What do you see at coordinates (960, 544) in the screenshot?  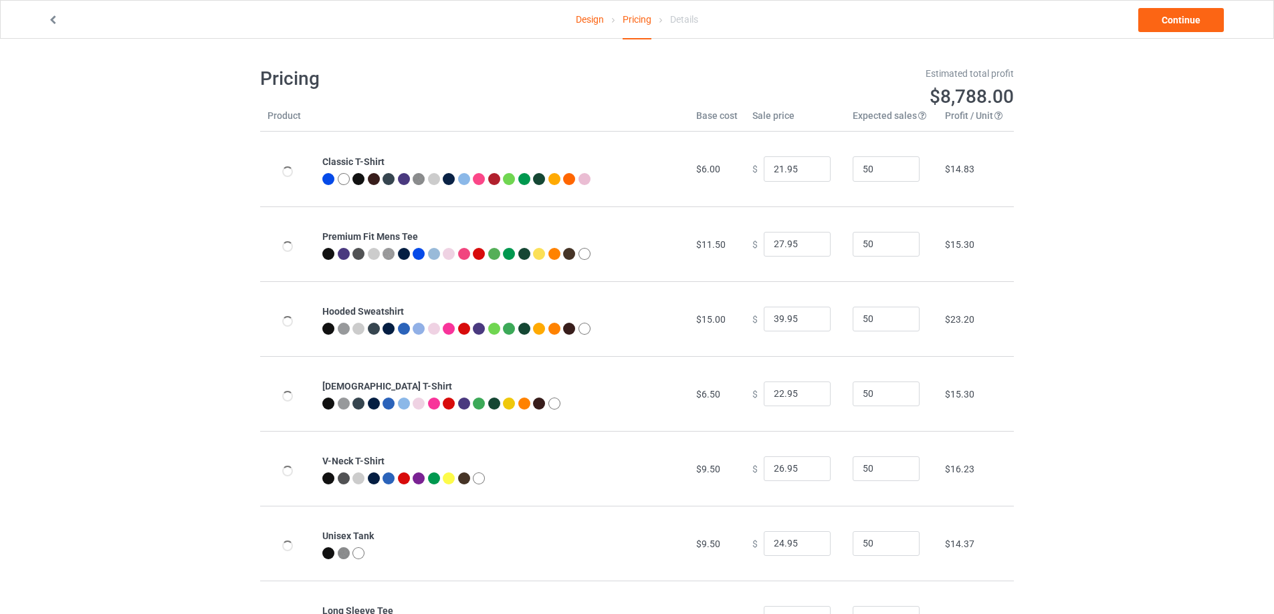 I see `span: $14.37` at bounding box center [960, 544].